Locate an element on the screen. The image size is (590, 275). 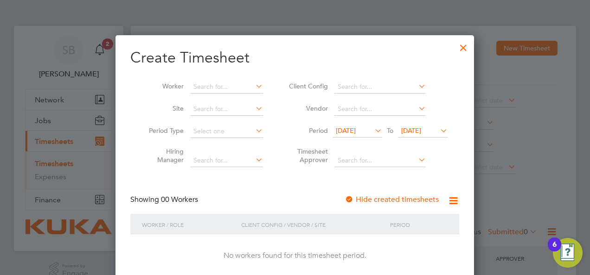
span: To is located at coordinates (390, 131).